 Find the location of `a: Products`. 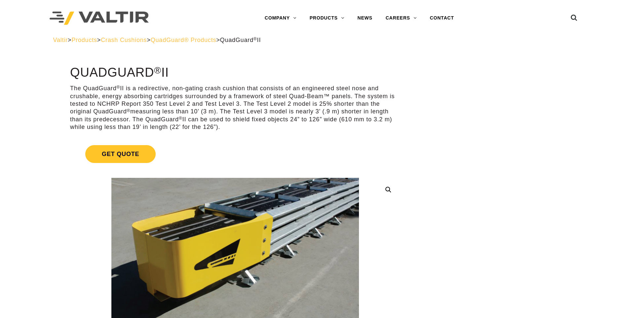

a: Products is located at coordinates (84, 40).